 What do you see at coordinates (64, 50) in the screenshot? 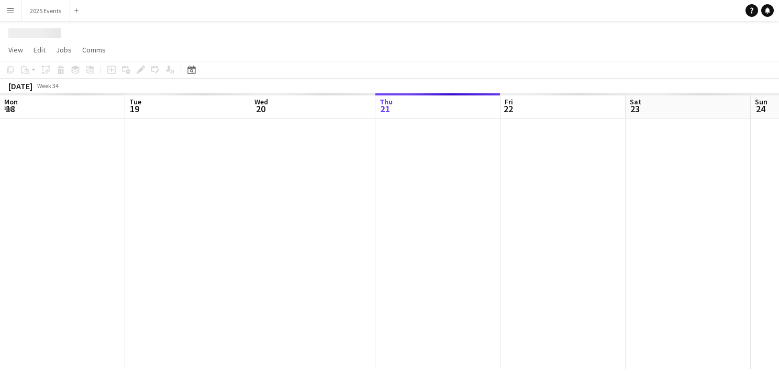
I see `span: Jobs` at bounding box center [64, 50].